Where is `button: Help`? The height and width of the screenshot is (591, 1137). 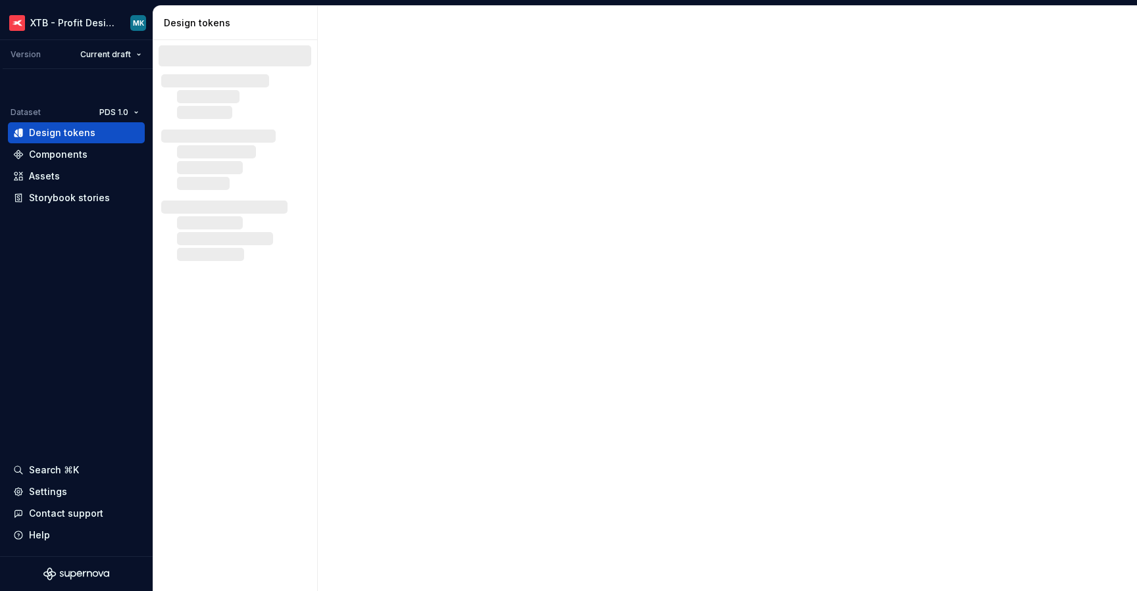 button: Help is located at coordinates (76, 536).